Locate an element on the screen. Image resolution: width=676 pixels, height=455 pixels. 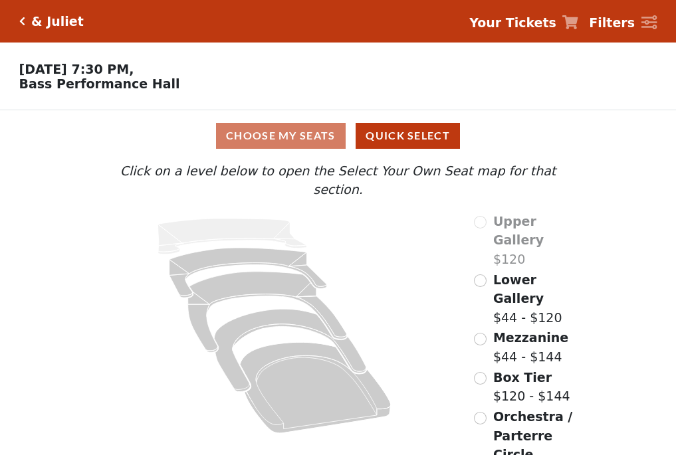
label: $120 - $144 is located at coordinates (532, 387).